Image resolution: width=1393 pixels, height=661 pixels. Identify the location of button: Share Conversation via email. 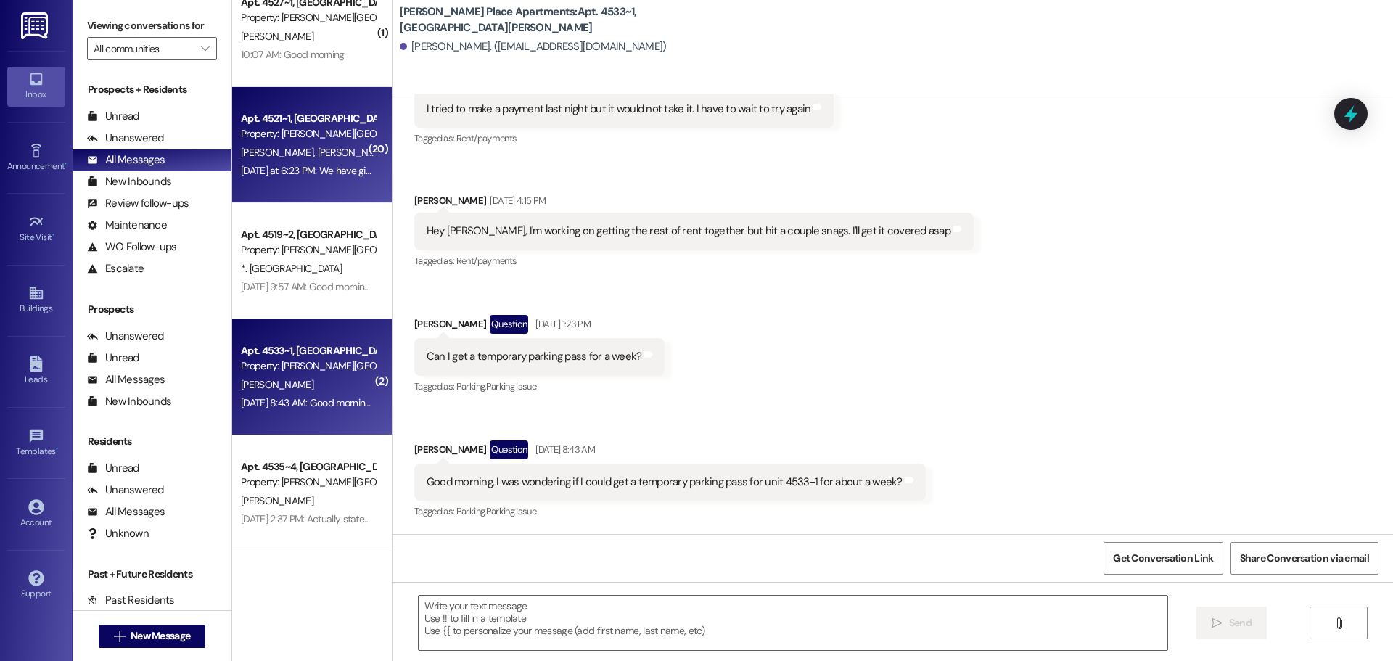
(1304, 558).